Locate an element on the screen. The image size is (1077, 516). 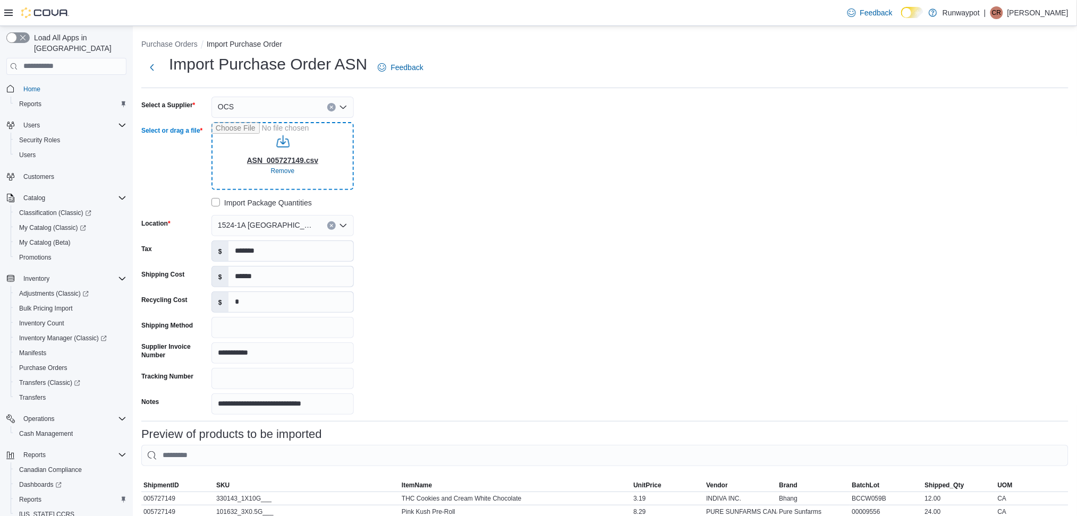
button: Manifests is located at coordinates (71, 353).